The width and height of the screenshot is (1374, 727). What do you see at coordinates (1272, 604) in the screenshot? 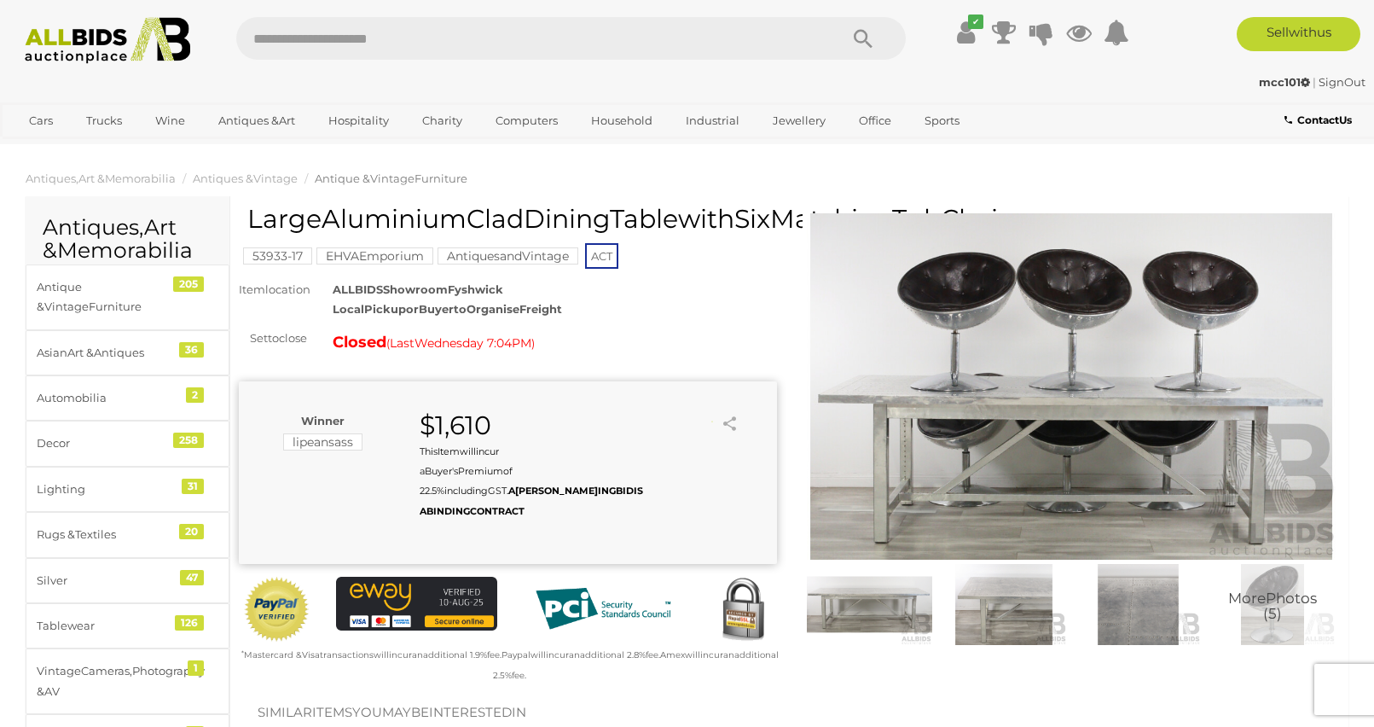
I see `a: MorePhotos(5)` at bounding box center [1272, 604].